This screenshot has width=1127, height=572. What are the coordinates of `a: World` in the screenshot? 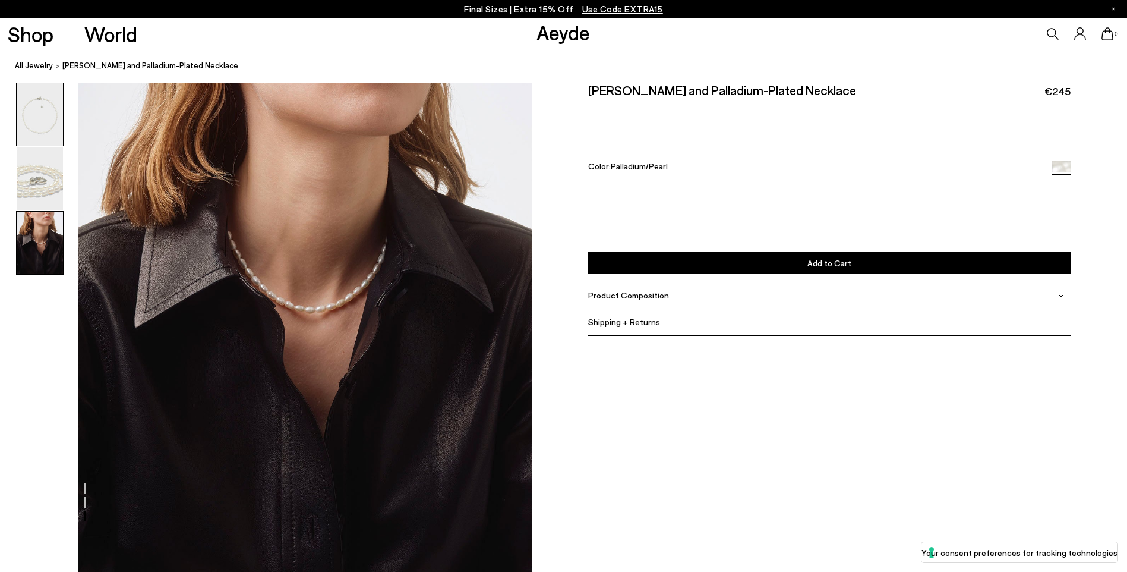 It's located at (111, 34).